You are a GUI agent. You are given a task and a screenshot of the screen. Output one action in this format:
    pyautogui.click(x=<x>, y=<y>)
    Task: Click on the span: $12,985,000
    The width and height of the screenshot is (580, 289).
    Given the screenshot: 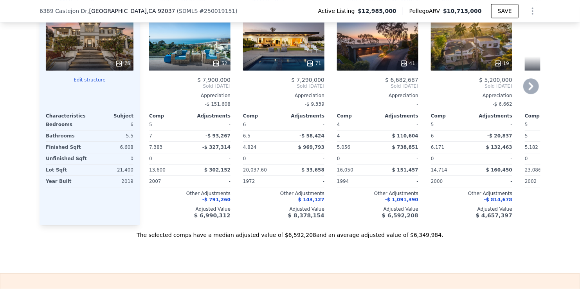 What is the action you would take?
    pyautogui.click(x=377, y=11)
    